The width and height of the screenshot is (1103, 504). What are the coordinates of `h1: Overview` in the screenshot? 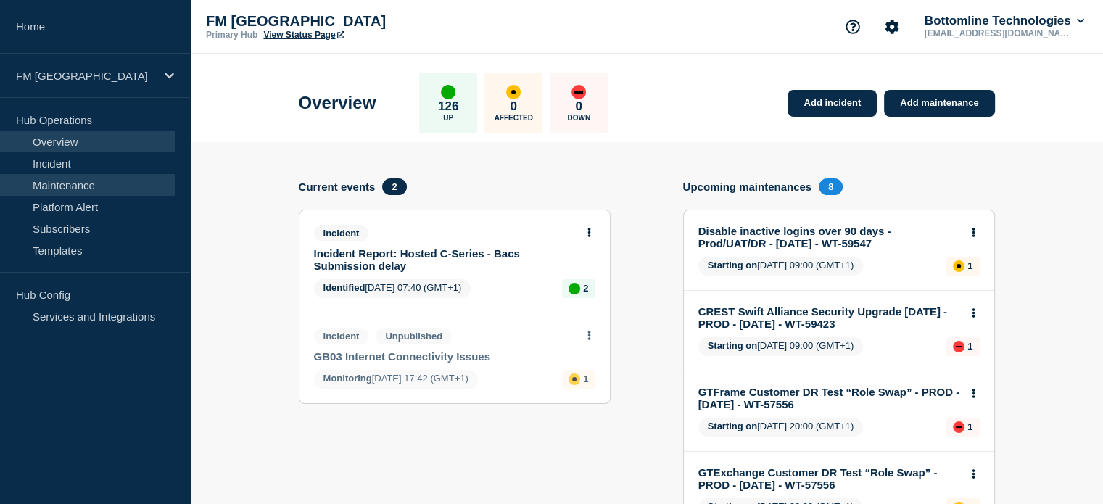 It's located at (337, 103).